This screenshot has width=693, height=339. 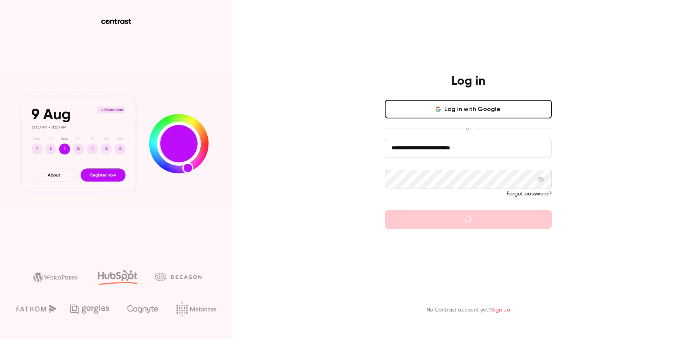 I want to click on img: decagon, so click(x=178, y=277).